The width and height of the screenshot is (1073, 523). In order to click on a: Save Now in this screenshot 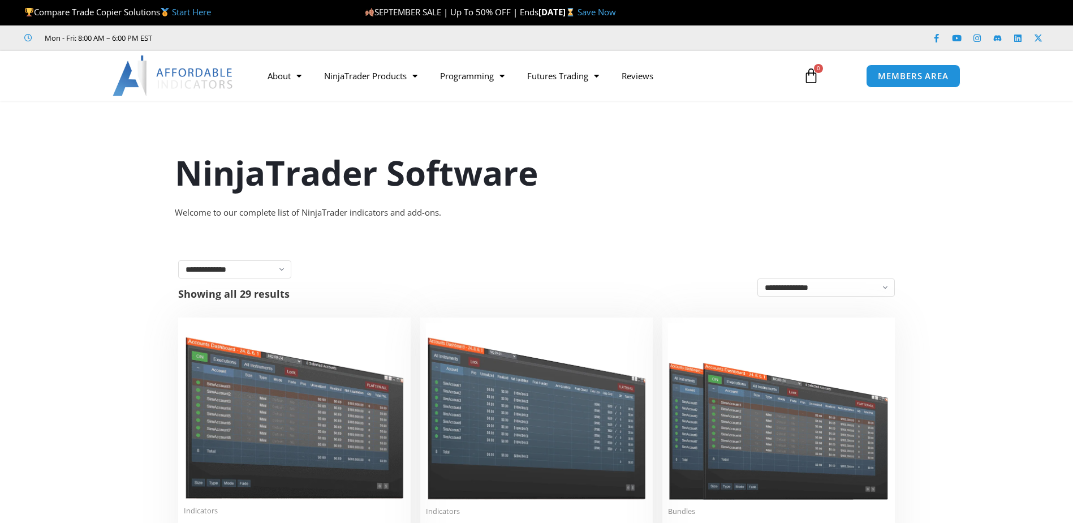, I will do `click(597, 12)`.